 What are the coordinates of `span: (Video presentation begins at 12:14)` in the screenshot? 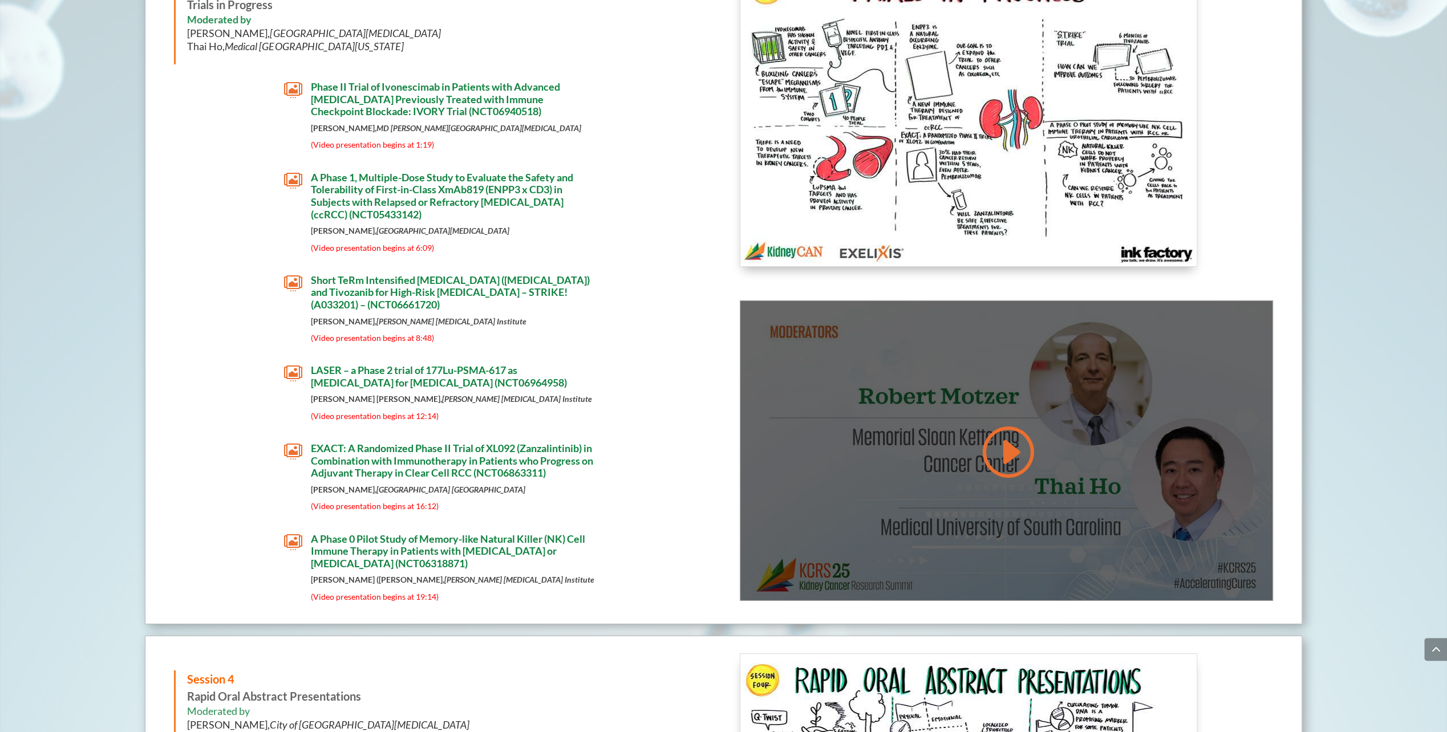 It's located at (375, 416).